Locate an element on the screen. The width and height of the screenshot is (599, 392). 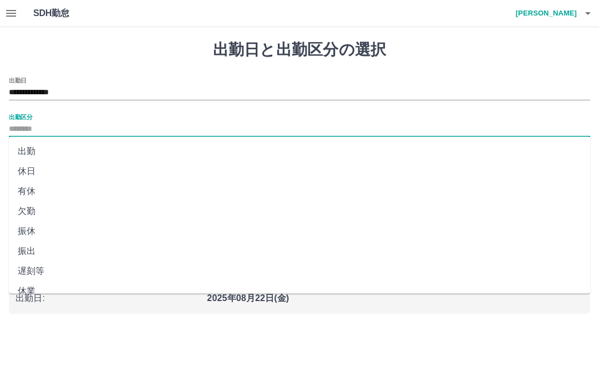
li: 欠勤 is located at coordinates (299, 211).